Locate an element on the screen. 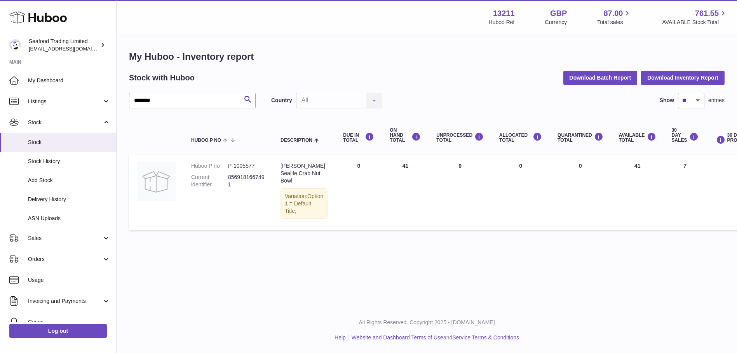 This screenshot has height=353, width=737. span: Orders is located at coordinates (65, 259).